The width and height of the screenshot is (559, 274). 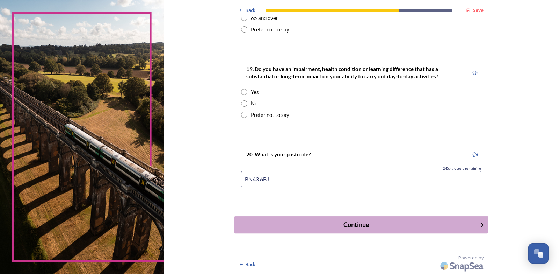 What do you see at coordinates (265, 18) in the screenshot?
I see `div: 85 and over` at bounding box center [265, 18].